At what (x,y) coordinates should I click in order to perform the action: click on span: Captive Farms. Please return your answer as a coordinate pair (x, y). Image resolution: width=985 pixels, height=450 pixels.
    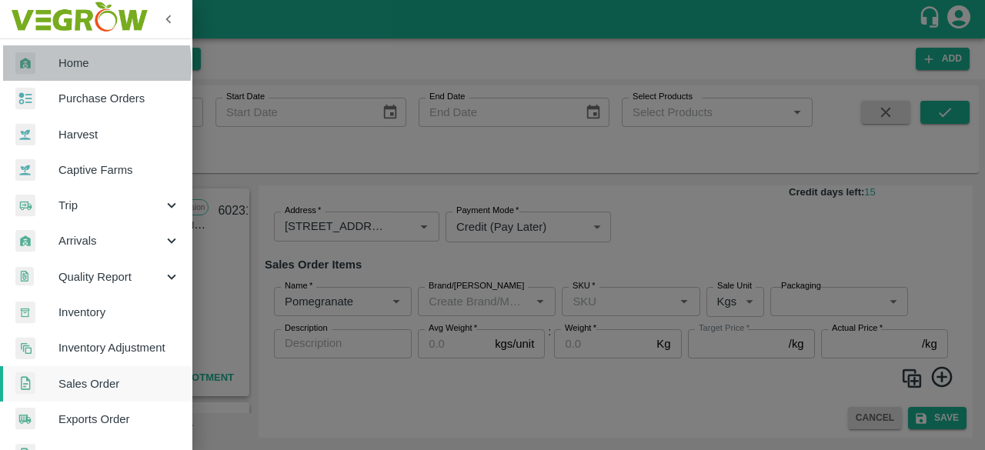
    Looking at the image, I should click on (119, 170).